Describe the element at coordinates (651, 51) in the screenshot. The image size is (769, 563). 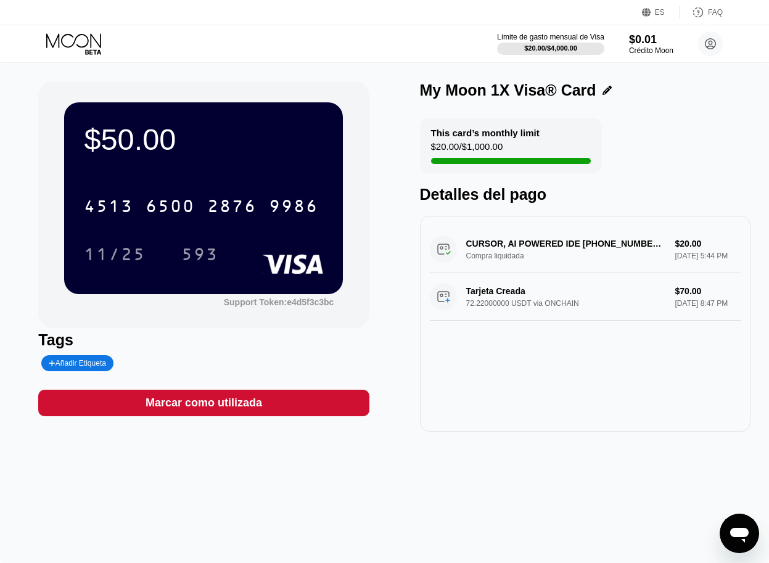
I see `div: Crédito Moon` at that location.